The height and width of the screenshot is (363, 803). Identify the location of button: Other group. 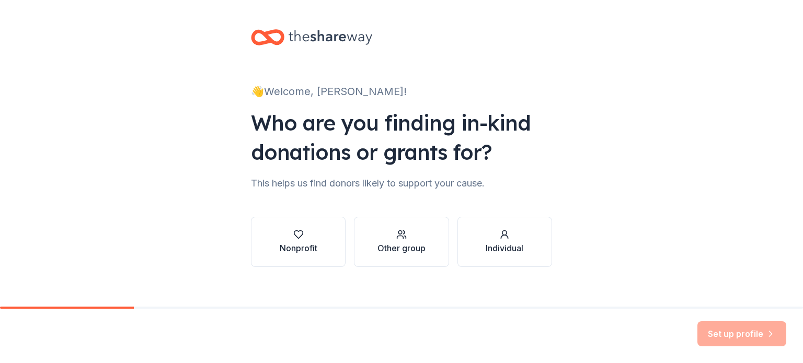
(401, 242).